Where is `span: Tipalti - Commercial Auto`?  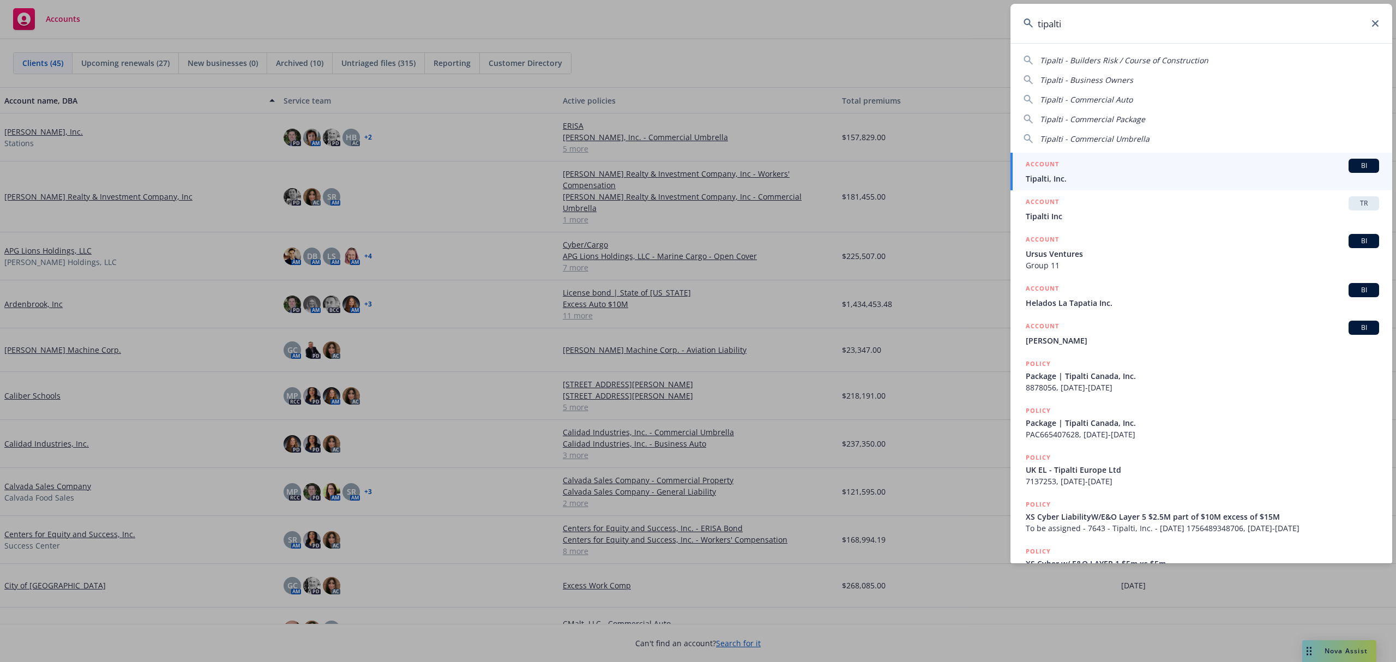
span: Tipalti - Commercial Auto is located at coordinates (1087, 99).